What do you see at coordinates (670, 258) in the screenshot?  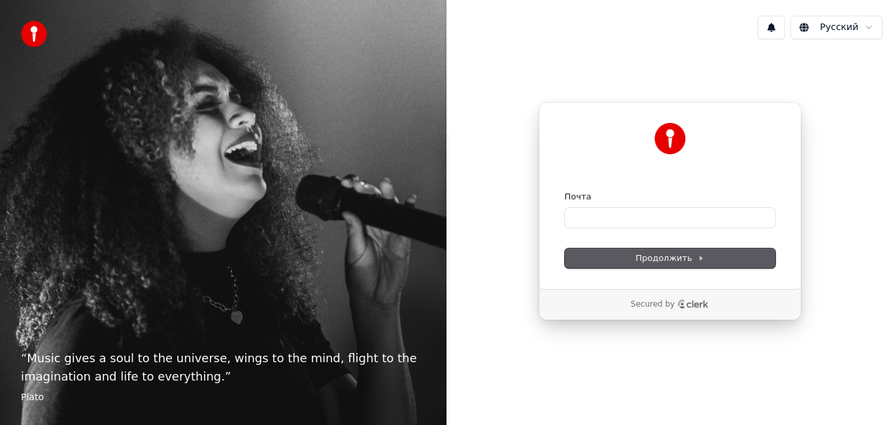 I see `button: Продолжить` at bounding box center [670, 258].